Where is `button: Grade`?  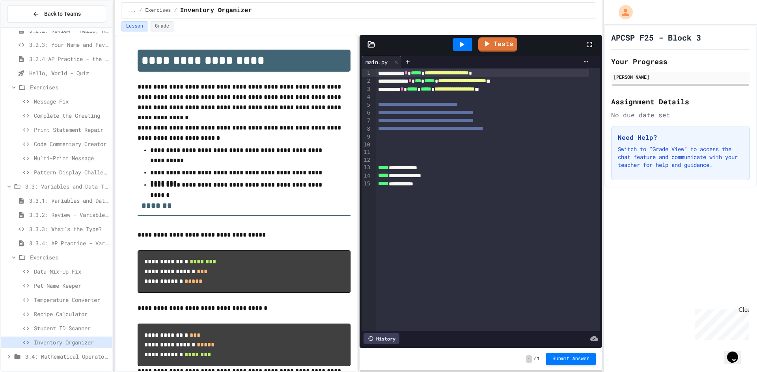
button: Grade is located at coordinates (162, 26).